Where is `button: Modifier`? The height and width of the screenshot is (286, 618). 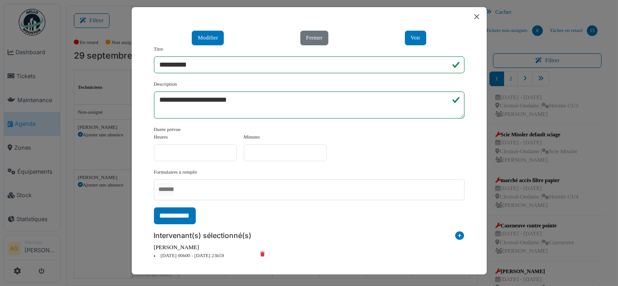
button: Modifier is located at coordinates (208, 38).